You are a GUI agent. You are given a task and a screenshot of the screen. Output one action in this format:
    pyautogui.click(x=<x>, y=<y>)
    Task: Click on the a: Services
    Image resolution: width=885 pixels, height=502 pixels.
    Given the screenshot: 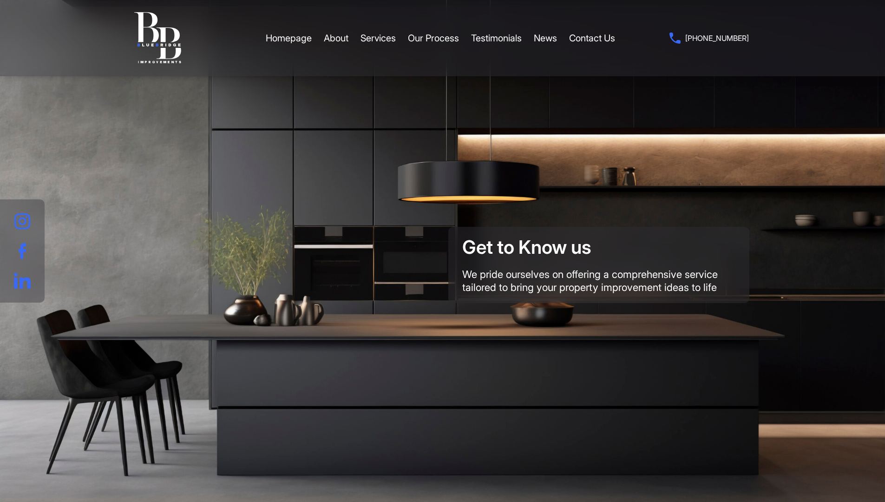 What is the action you would take?
    pyautogui.click(x=378, y=38)
    